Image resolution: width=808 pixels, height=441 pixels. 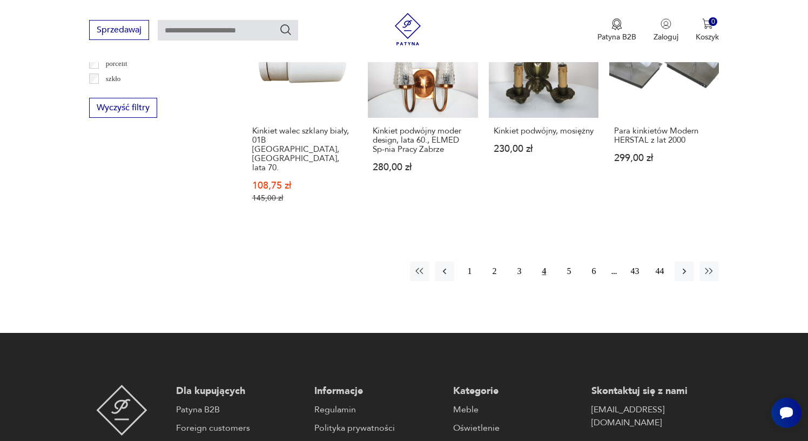 What do you see at coordinates (286, 30) in the screenshot?
I see `button: Szukaj` at bounding box center [286, 30].